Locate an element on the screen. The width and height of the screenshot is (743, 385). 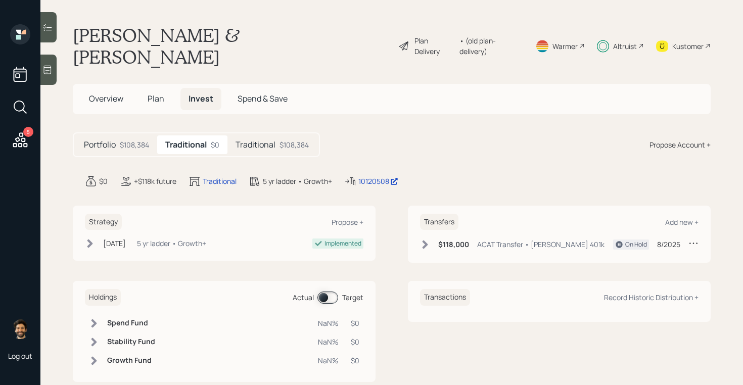
div: Traditional is located at coordinates (219, 181).